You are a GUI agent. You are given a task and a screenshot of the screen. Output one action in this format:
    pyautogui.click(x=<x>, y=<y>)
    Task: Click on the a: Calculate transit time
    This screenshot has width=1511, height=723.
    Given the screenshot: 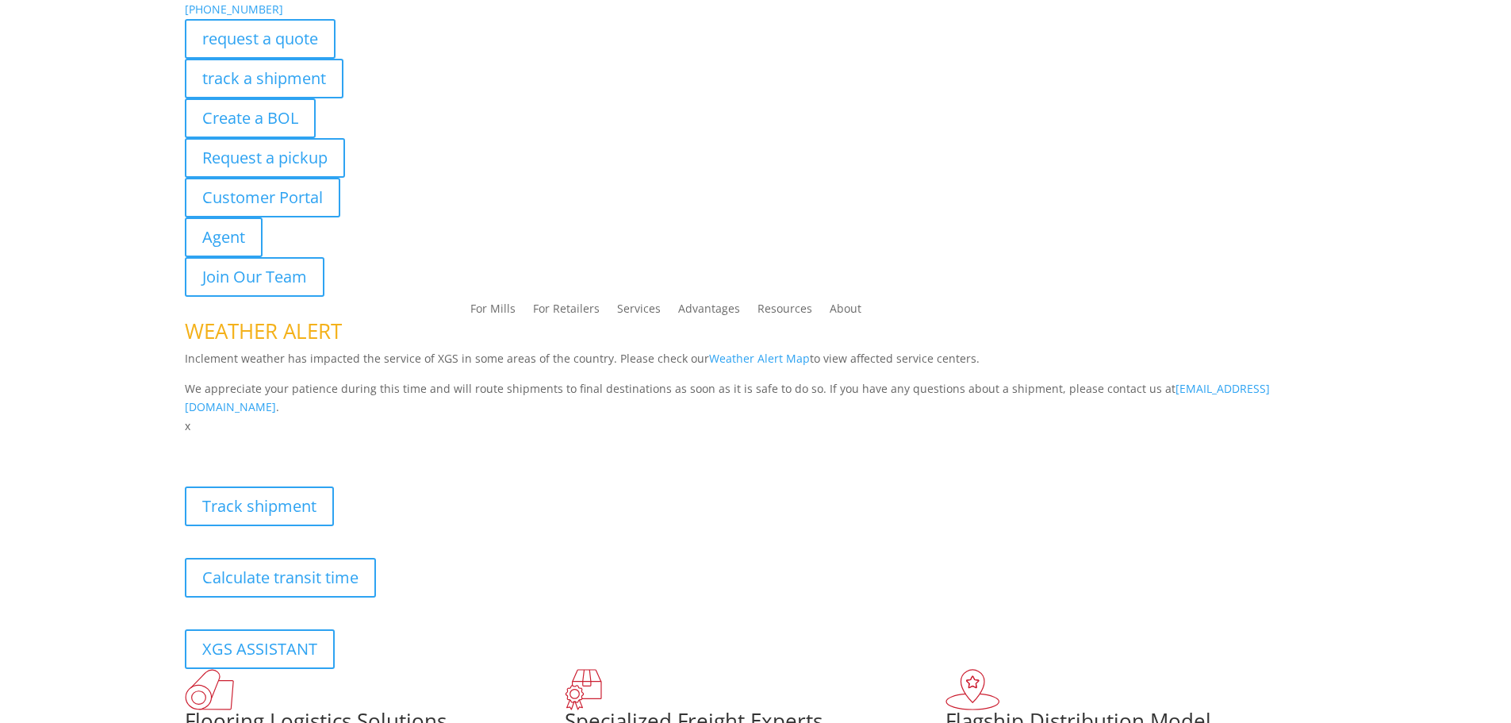 What is the action you would take?
    pyautogui.click(x=280, y=577)
    